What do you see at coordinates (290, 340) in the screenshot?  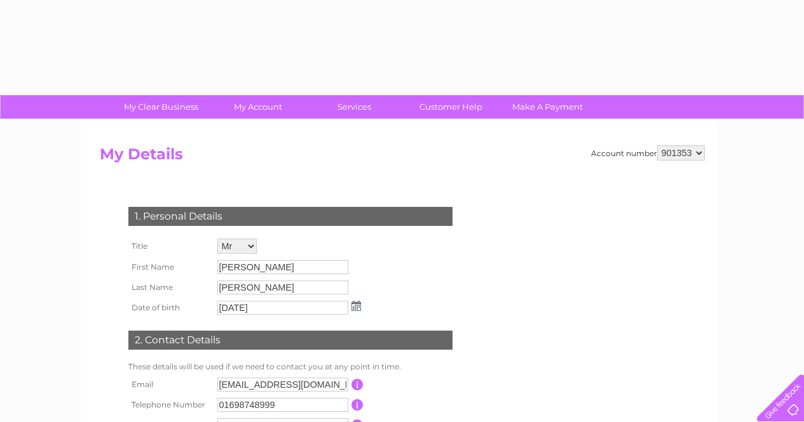 I see `div: 2. Contact Details` at bounding box center [290, 340].